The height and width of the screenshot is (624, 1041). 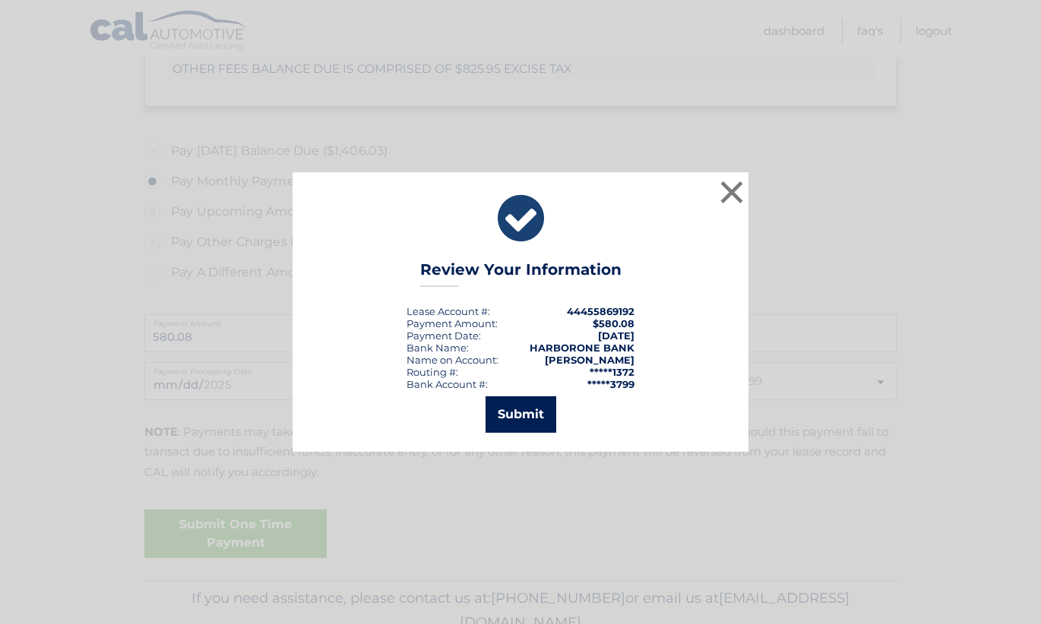 What do you see at coordinates (442, 336) in the screenshot?
I see `span: Payment Date` at bounding box center [442, 336].